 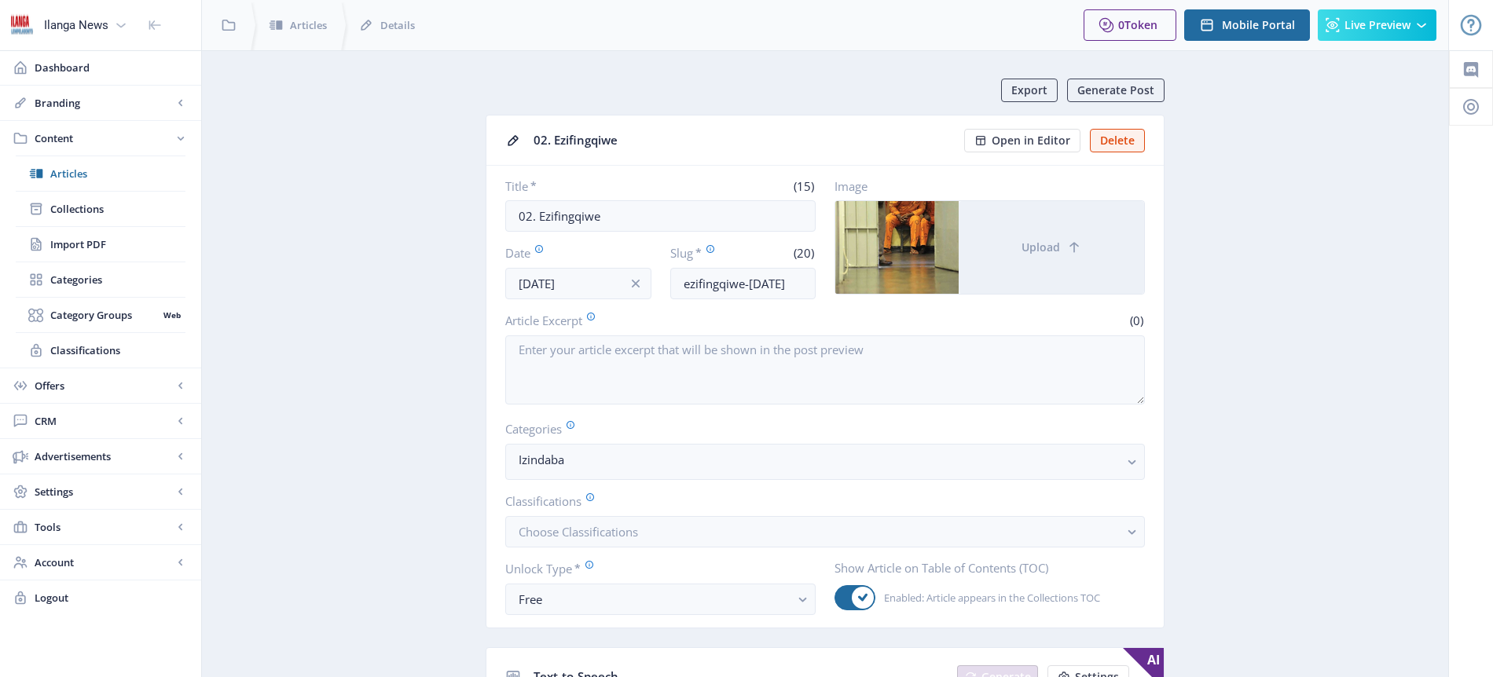 What do you see at coordinates (825, 532) in the screenshot?
I see `button: Choose Classifications` at bounding box center [825, 532].